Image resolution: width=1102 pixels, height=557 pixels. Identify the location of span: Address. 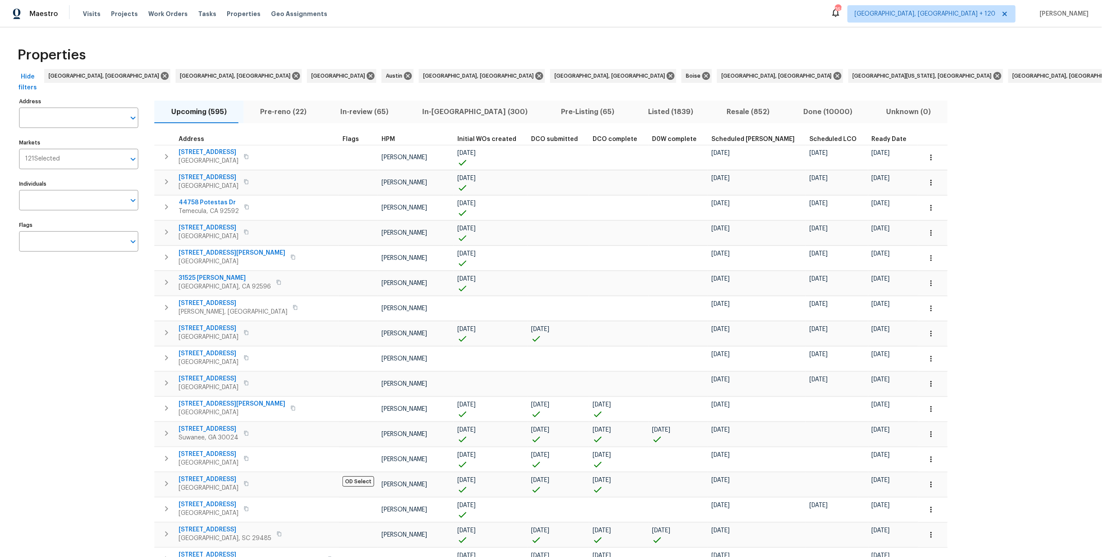
(191, 139).